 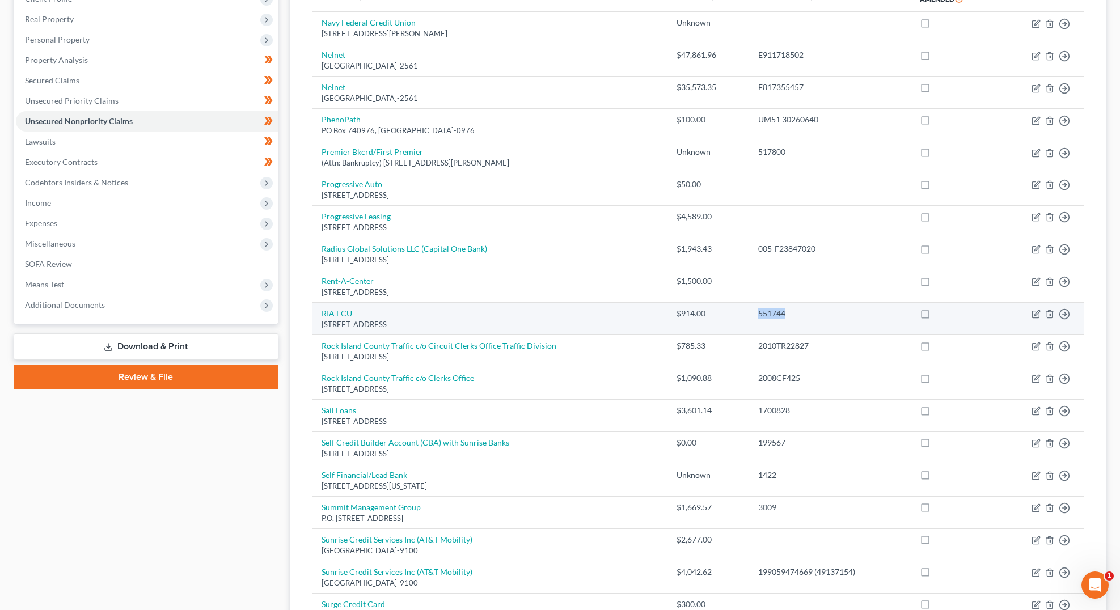 What do you see at coordinates (147, 121) in the screenshot?
I see `a: Unsecured Nonpriority Claims` at bounding box center [147, 121].